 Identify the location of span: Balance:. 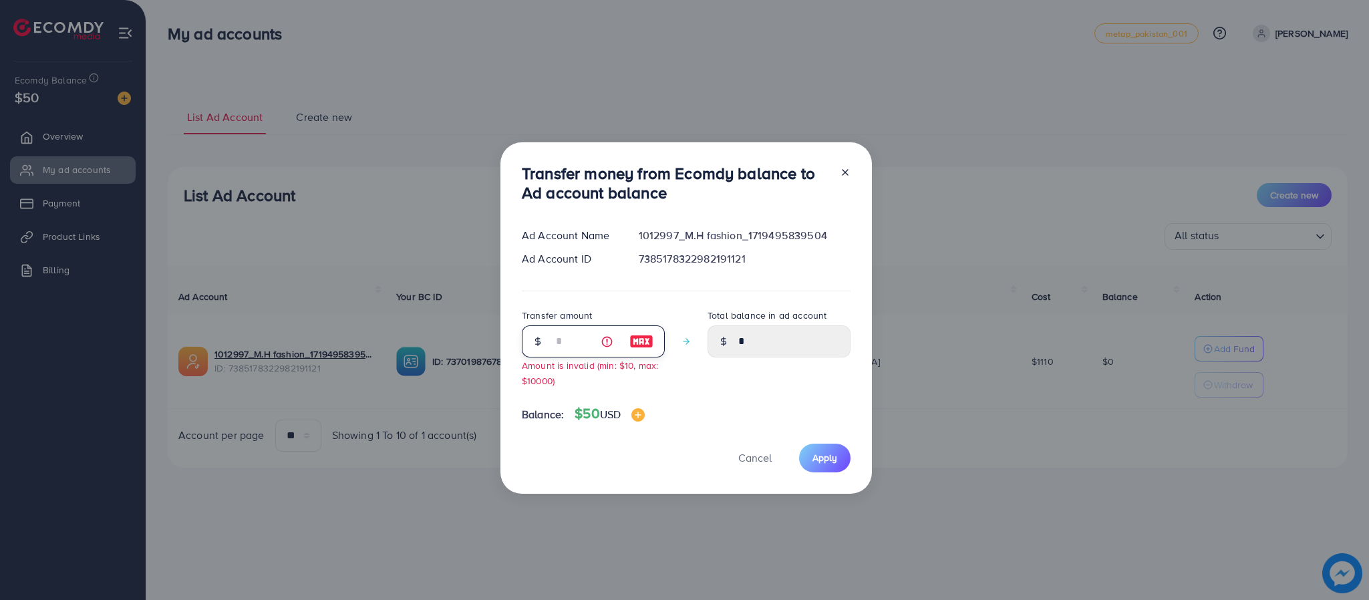
(542, 414).